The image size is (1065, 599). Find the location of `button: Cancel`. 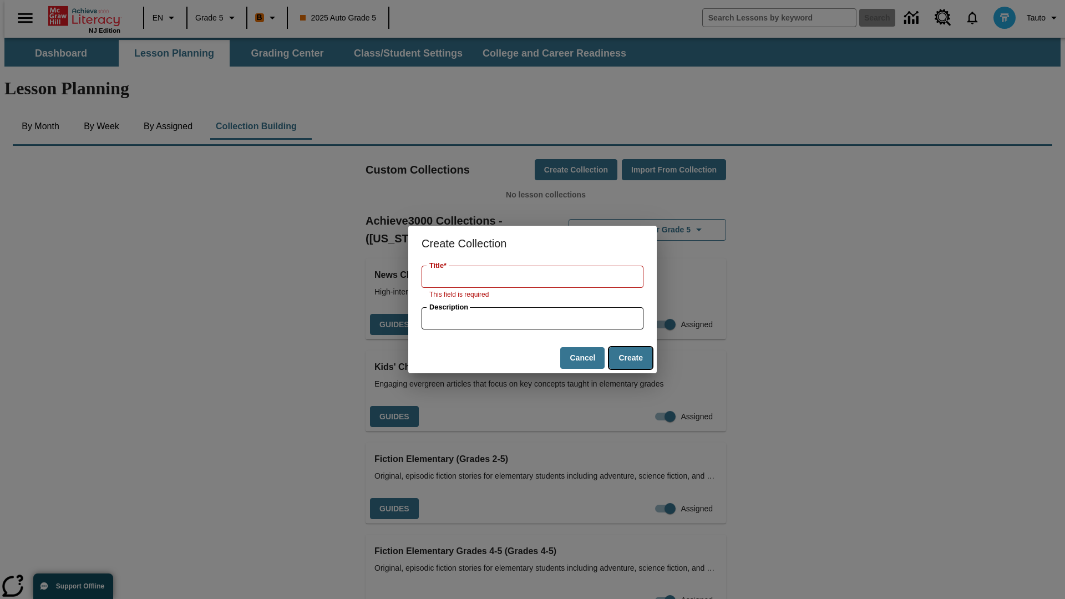

button: Cancel is located at coordinates (582, 358).